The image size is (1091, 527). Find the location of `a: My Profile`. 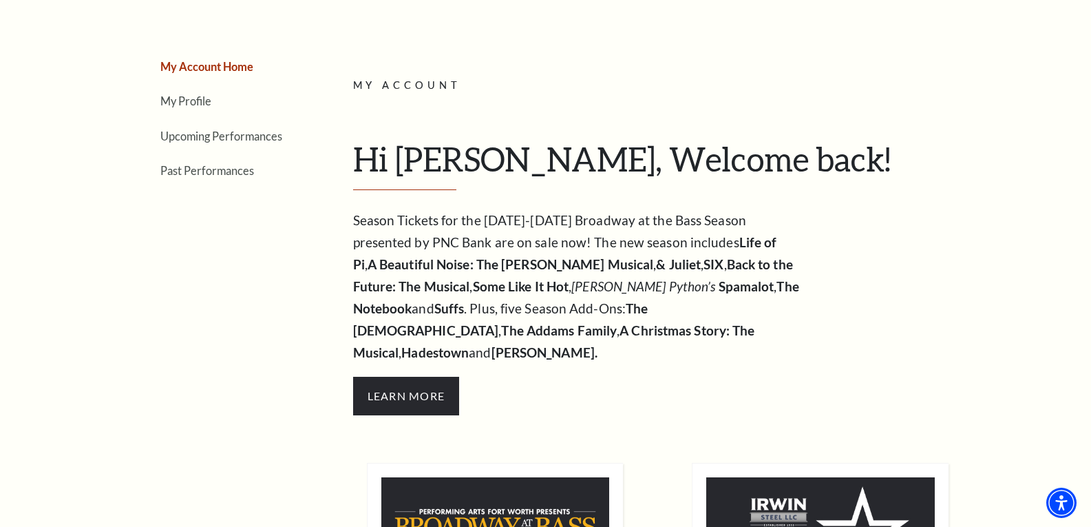

a: My Profile is located at coordinates (186, 100).